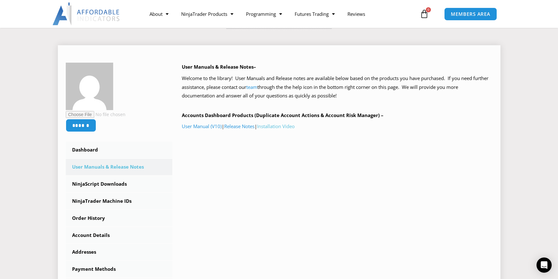 The width and height of the screenshot is (558, 279). I want to click on a: MEMBERS AREA, so click(470, 14).